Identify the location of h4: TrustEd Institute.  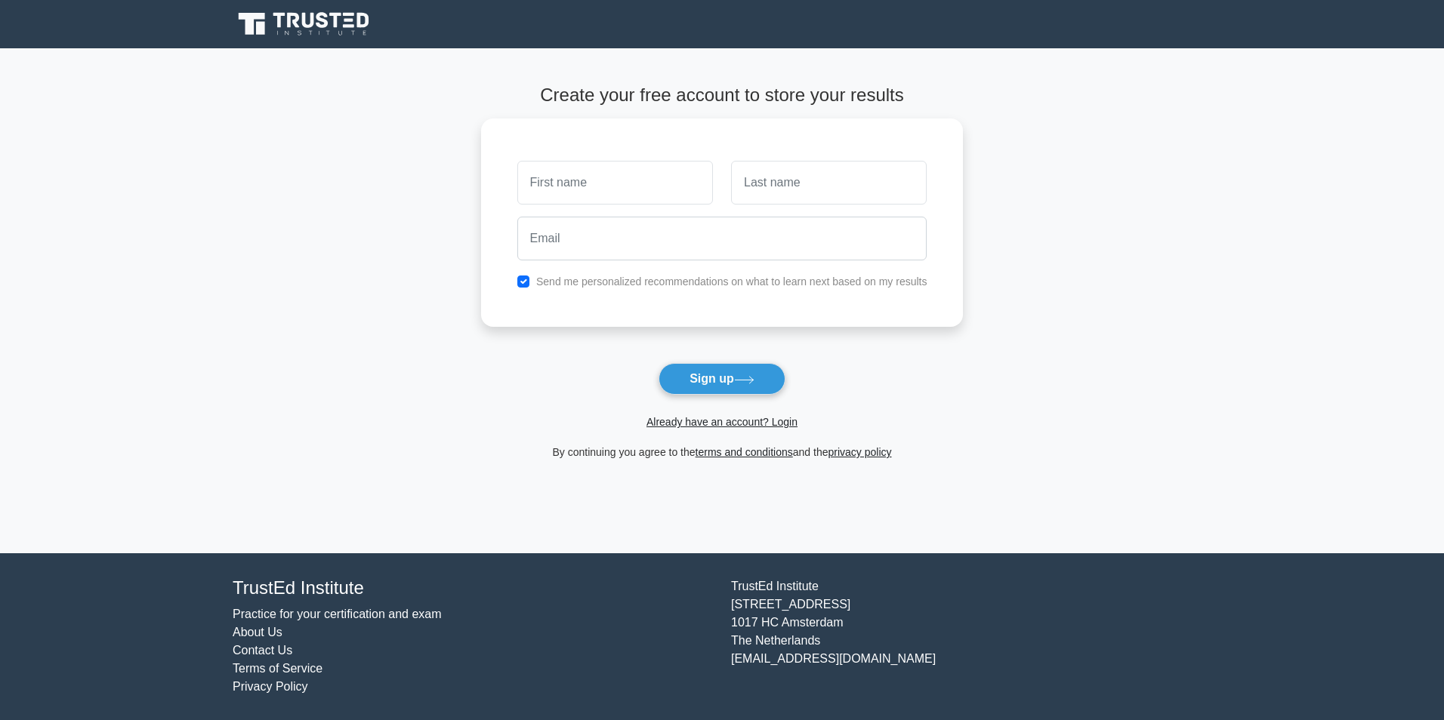
(473, 588).